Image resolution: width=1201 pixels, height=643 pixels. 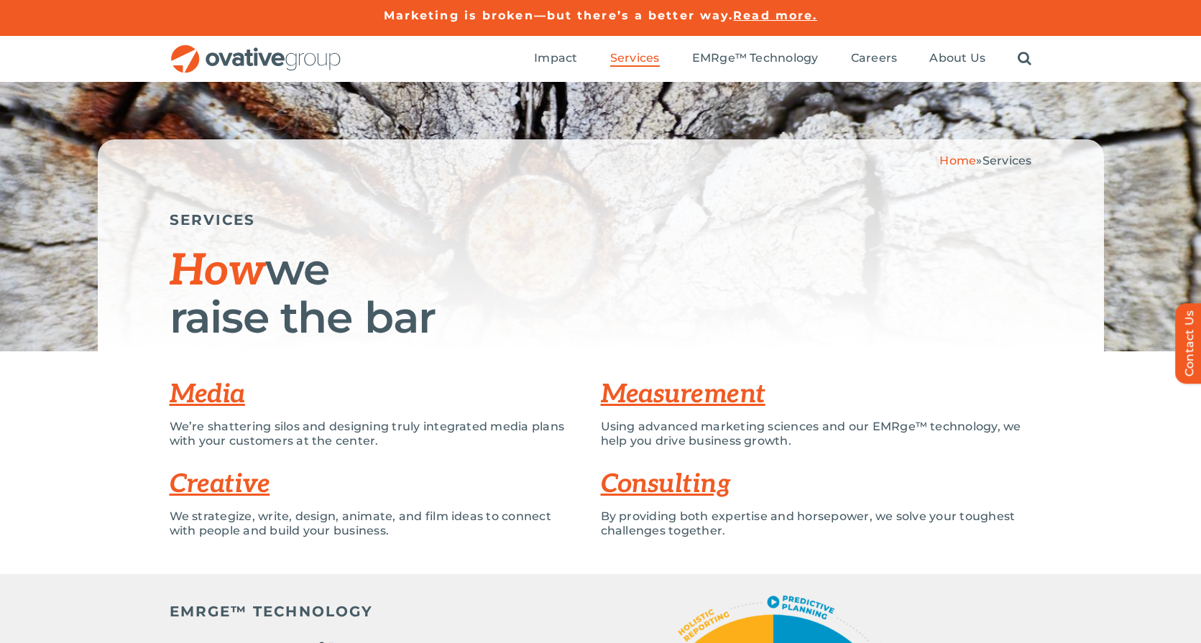 I want to click on a: Consulting, so click(x=666, y=484).